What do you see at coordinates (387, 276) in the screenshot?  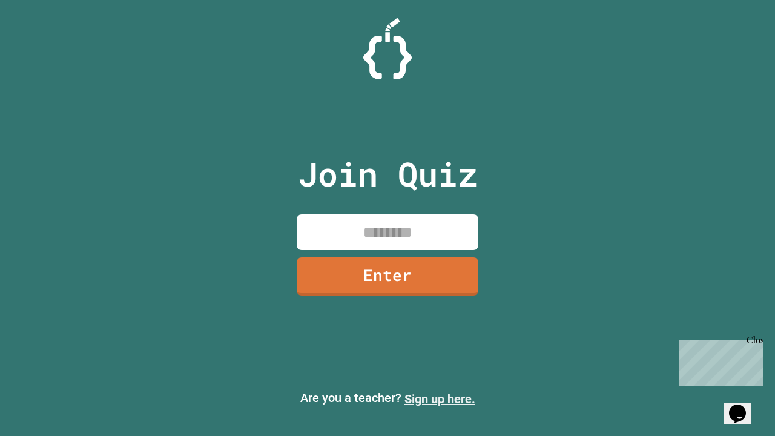 I see `a: Enter` at bounding box center [387, 276].